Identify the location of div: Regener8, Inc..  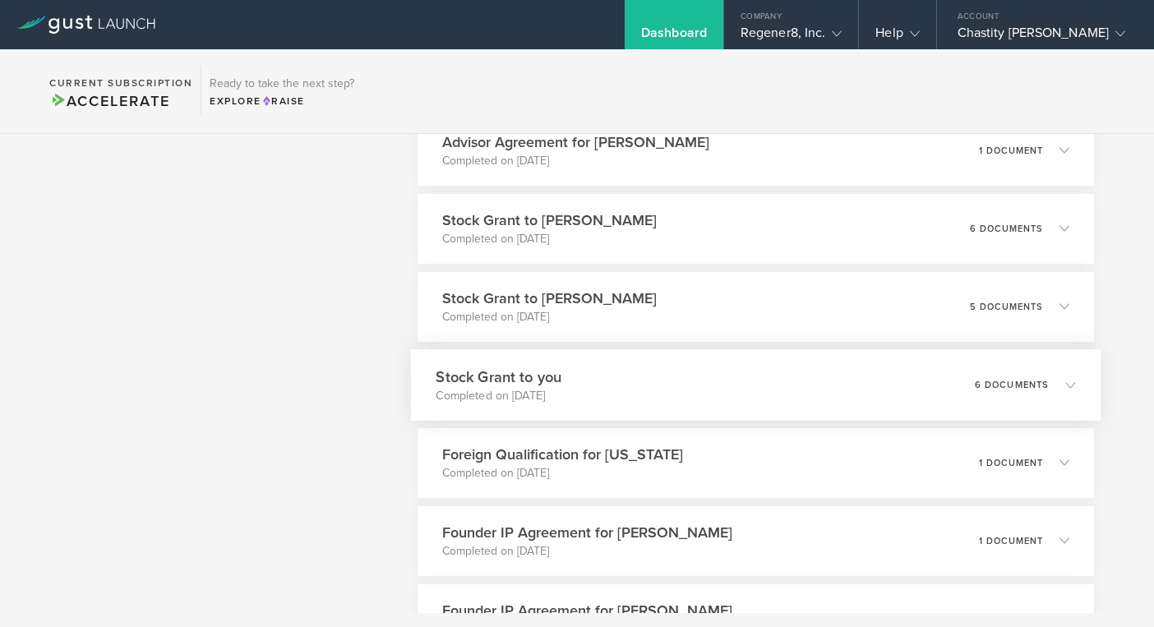
(791, 37).